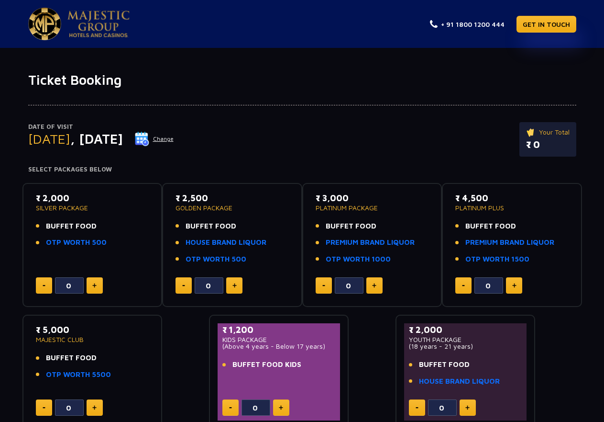 The image size is (604, 422). Describe the element at coordinates (302, 80) in the screenshot. I see `h1: Ticket Booking` at that location.